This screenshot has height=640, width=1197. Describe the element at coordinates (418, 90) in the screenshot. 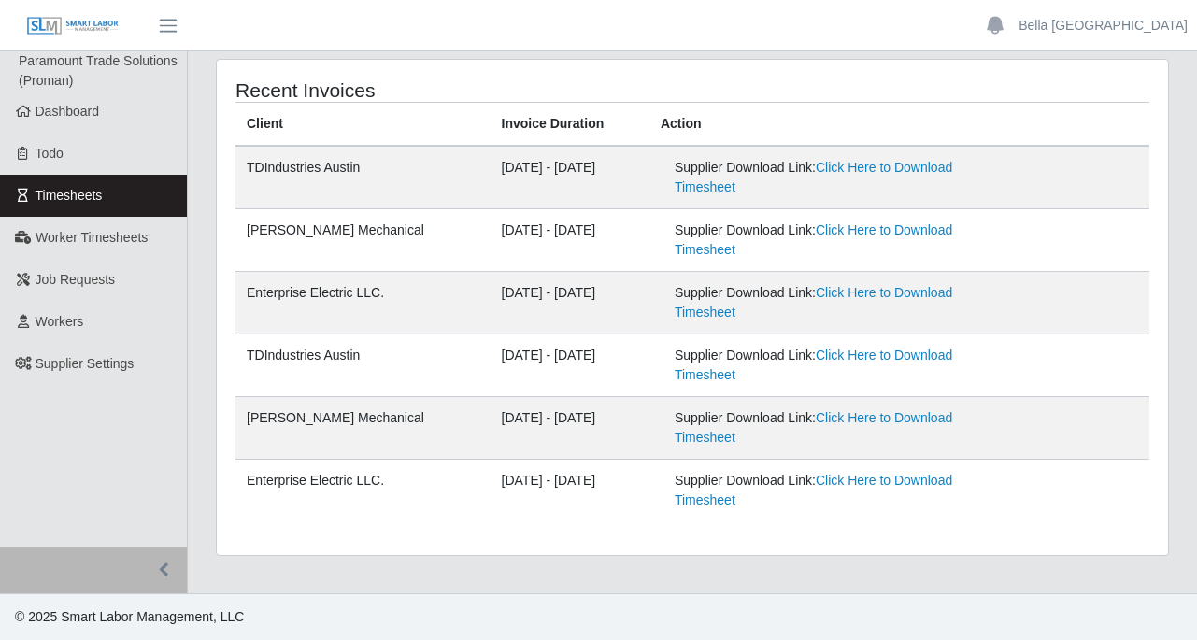

I see `h4: Recent Invoices` at that location.